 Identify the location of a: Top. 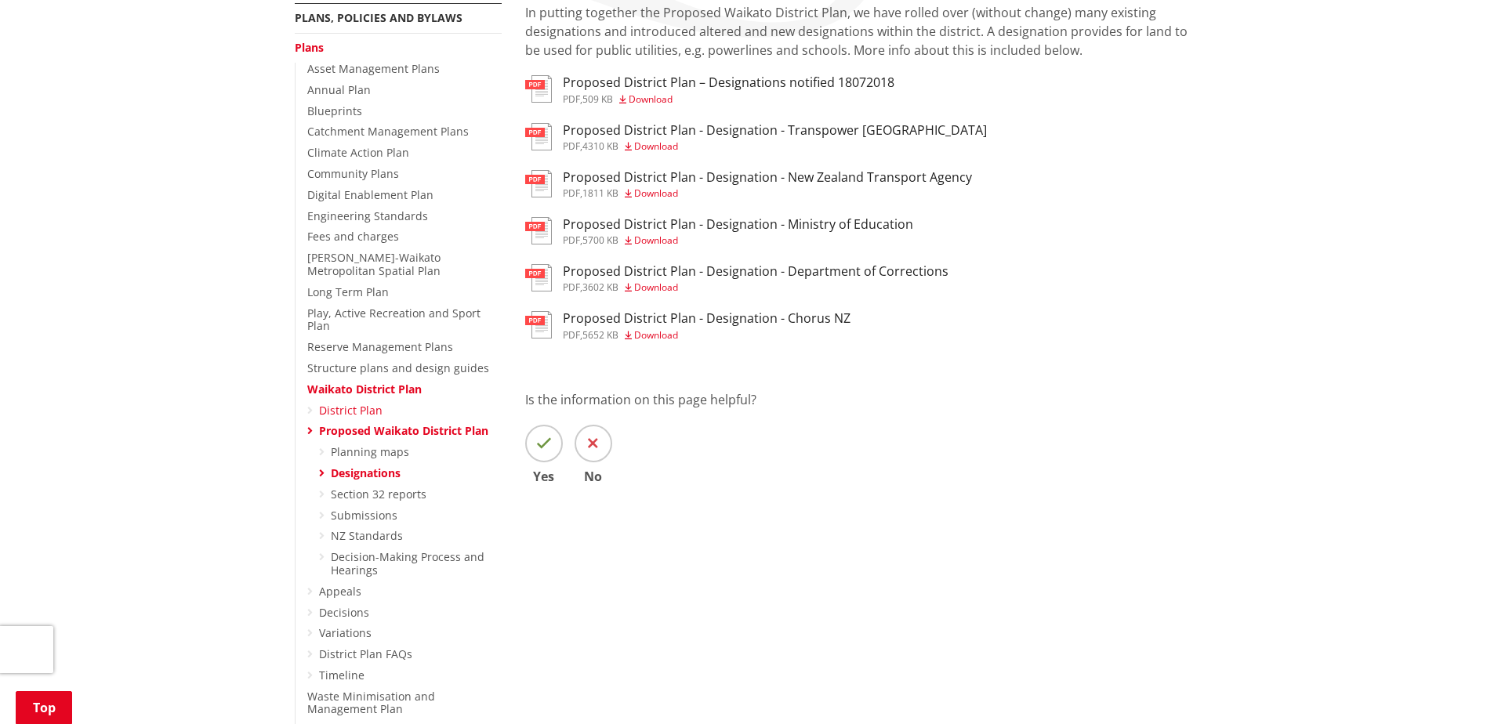
(44, 708).